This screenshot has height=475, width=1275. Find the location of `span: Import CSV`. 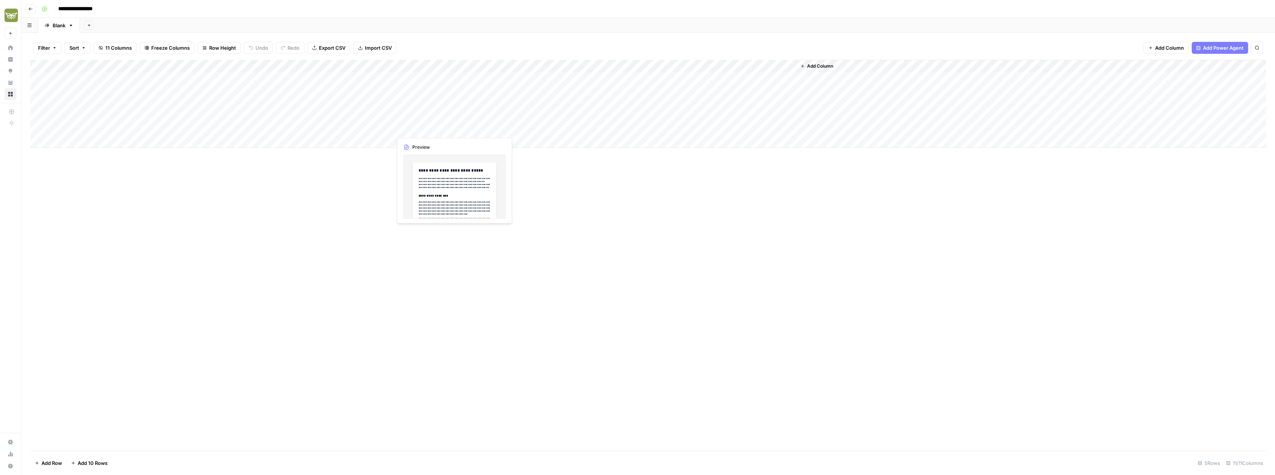

span: Import CSV is located at coordinates (378, 48).